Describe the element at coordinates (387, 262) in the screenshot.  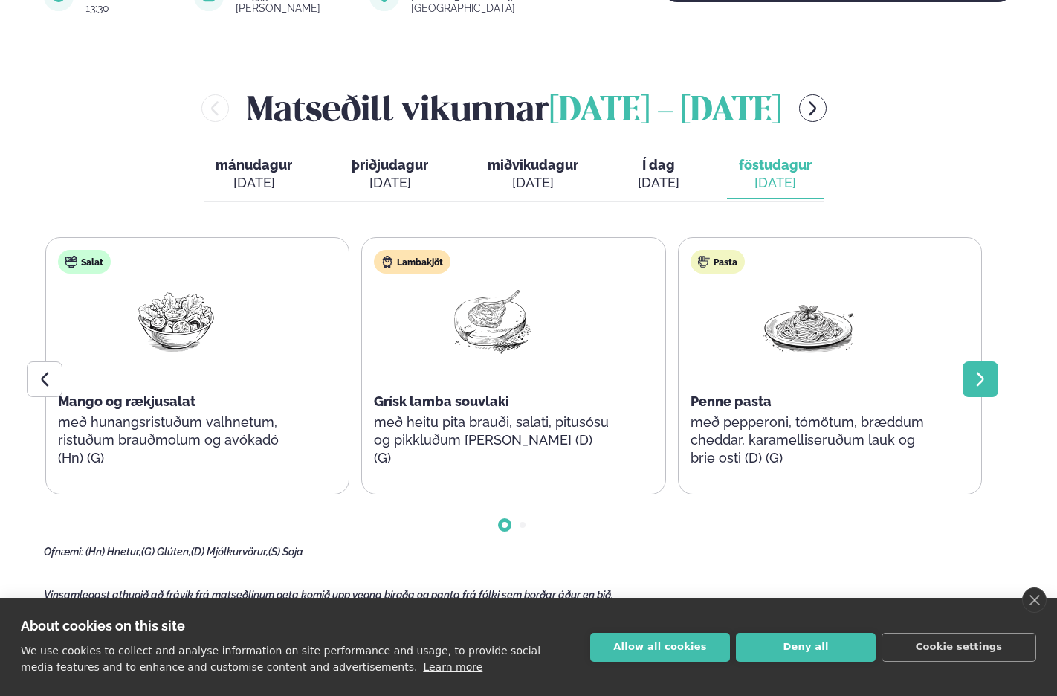
I see `img: Lamb.svg` at that location.